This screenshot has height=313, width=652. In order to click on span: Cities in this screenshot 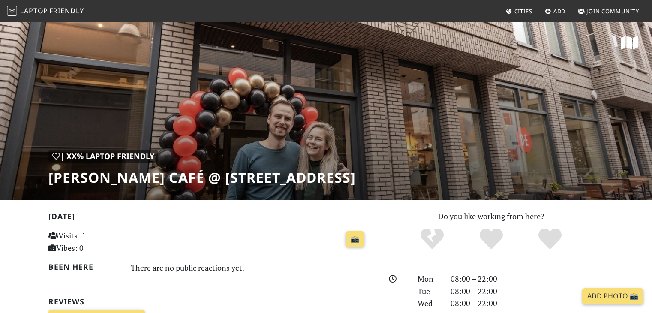, I will do `click(524, 11)`.